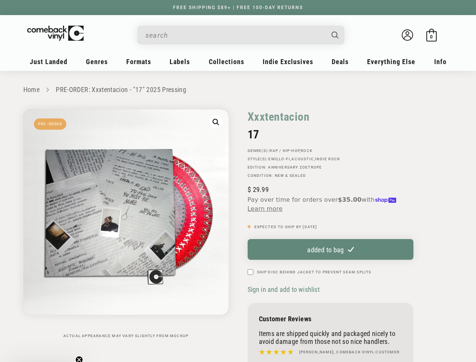 This screenshot has width=476, height=362. I want to click on div: Search, so click(241, 35).